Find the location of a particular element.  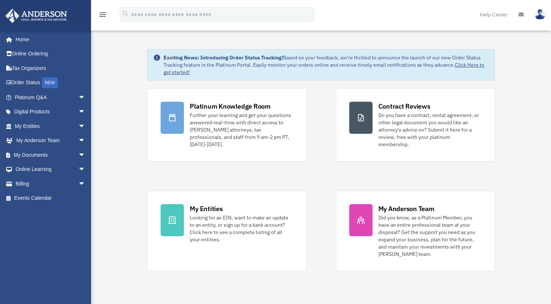

img: User Pic is located at coordinates (540, 14).